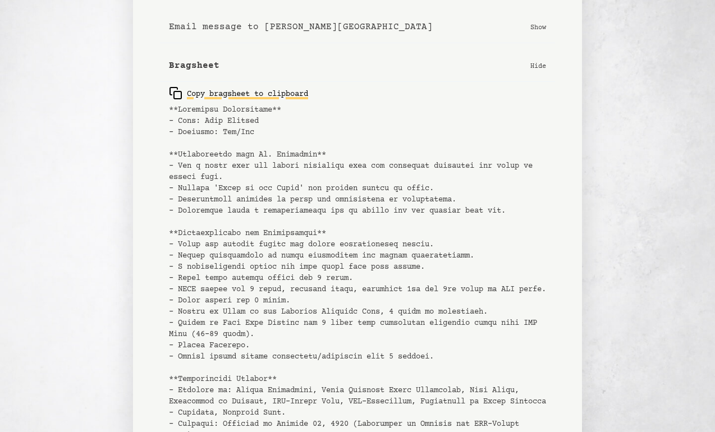 This screenshot has width=715, height=432. I want to click on p: Show, so click(538, 27).